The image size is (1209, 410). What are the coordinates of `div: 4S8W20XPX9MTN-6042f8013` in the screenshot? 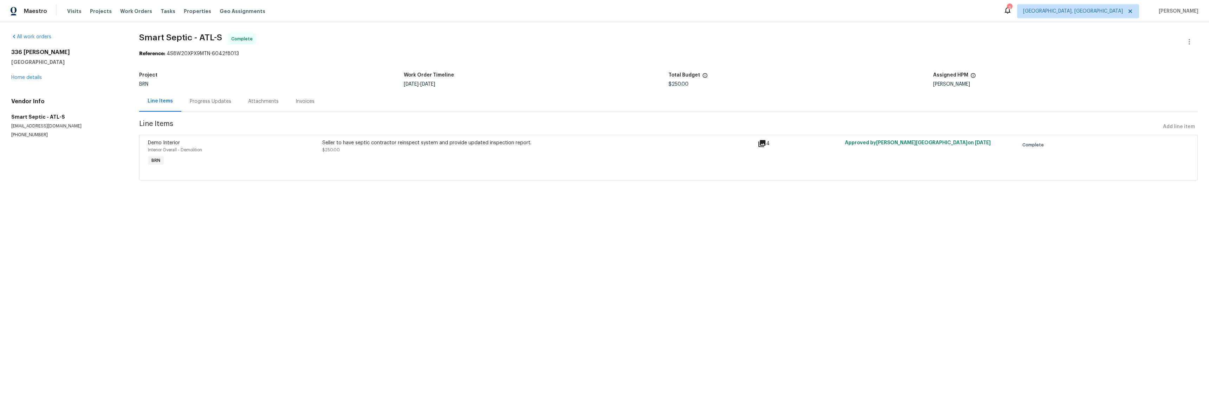 It's located at (668, 54).